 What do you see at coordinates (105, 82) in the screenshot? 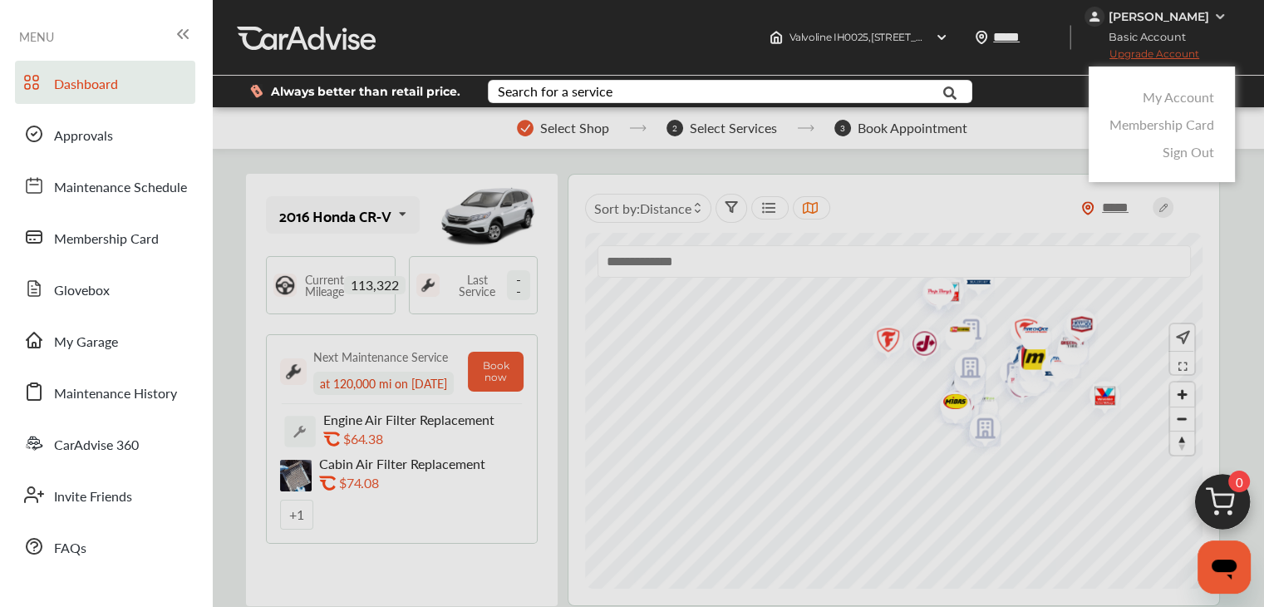
I see `a: Dashboard` at bounding box center [105, 82].